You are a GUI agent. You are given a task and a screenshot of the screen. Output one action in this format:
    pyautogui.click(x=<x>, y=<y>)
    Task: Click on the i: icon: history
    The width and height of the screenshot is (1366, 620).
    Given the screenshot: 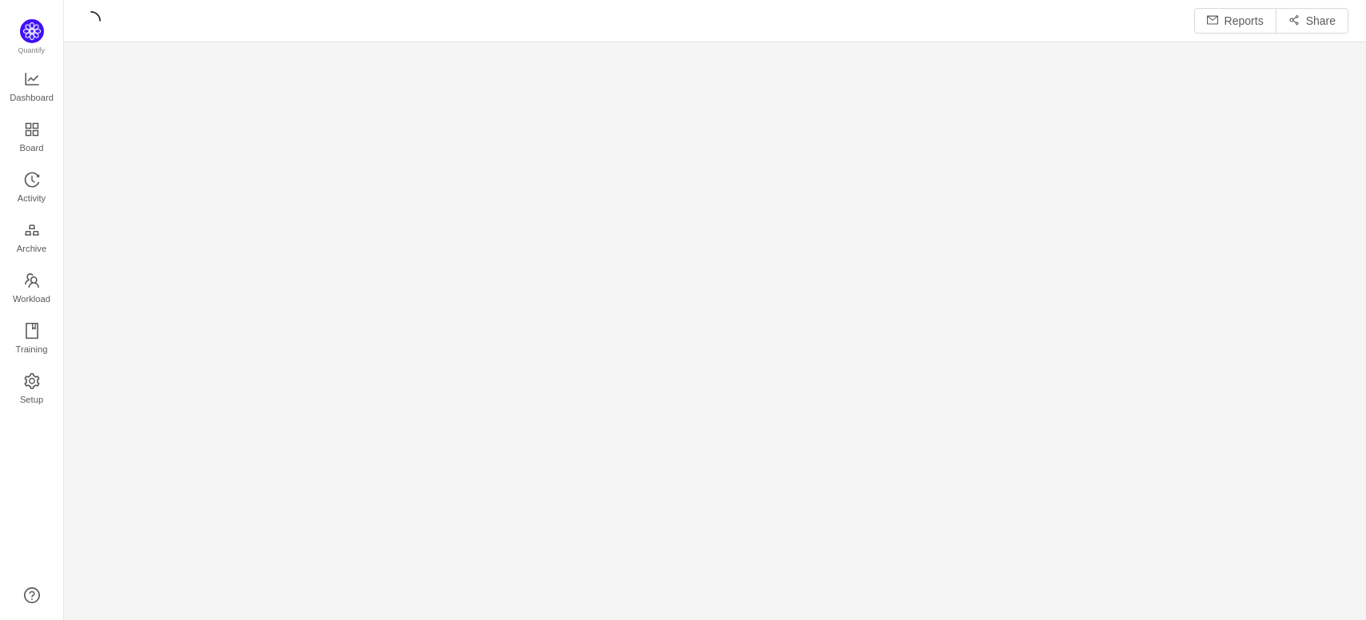 What is the action you would take?
    pyautogui.click(x=32, y=180)
    